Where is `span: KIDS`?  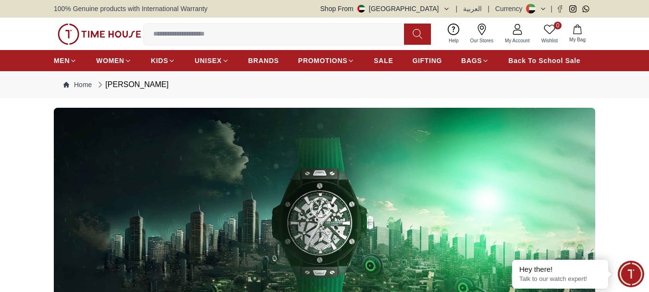 span: KIDS is located at coordinates (160, 61).